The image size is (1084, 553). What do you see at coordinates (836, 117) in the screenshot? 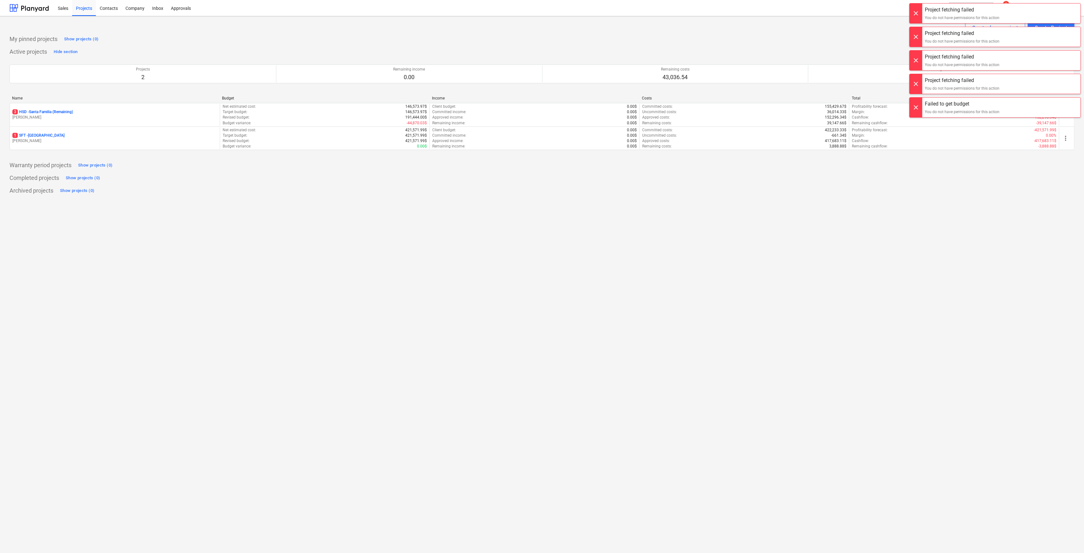
I see `p: 152,296.34$` at bounding box center [836, 117].